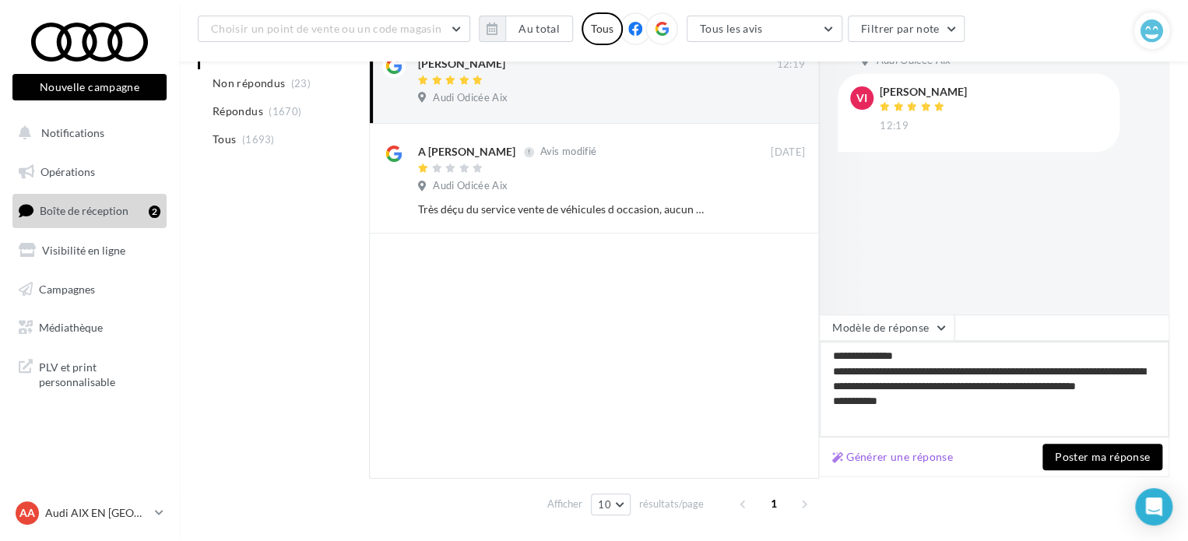 The height and width of the screenshot is (541, 1188). I want to click on button: Générer une réponse, so click(892, 457).